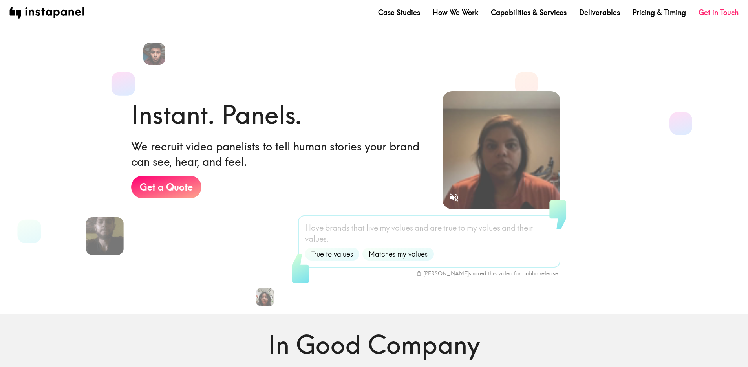 This screenshot has height=367, width=748. What do you see at coordinates (455, 12) in the screenshot?
I see `a: How We Work` at bounding box center [455, 12].